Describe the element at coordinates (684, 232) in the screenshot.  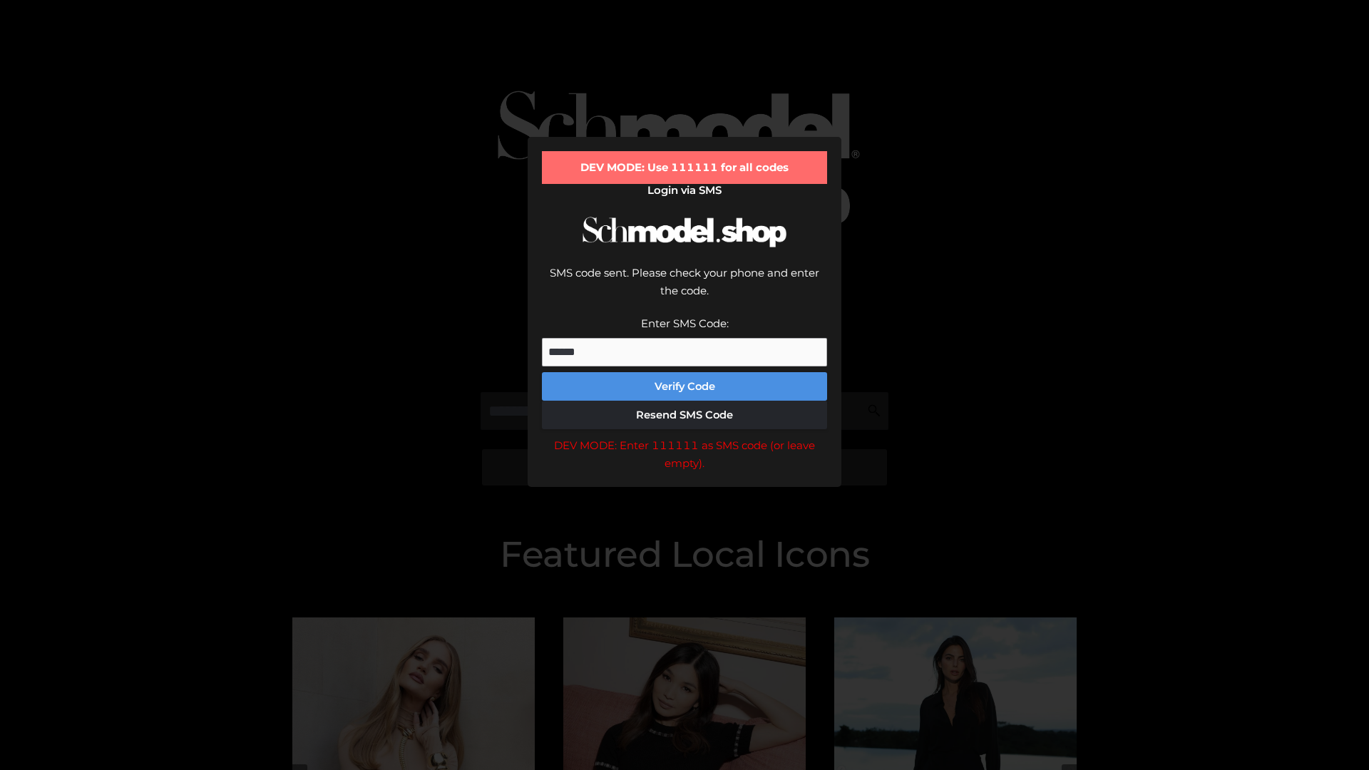
I see `img: Schmodel Logo` at that location.